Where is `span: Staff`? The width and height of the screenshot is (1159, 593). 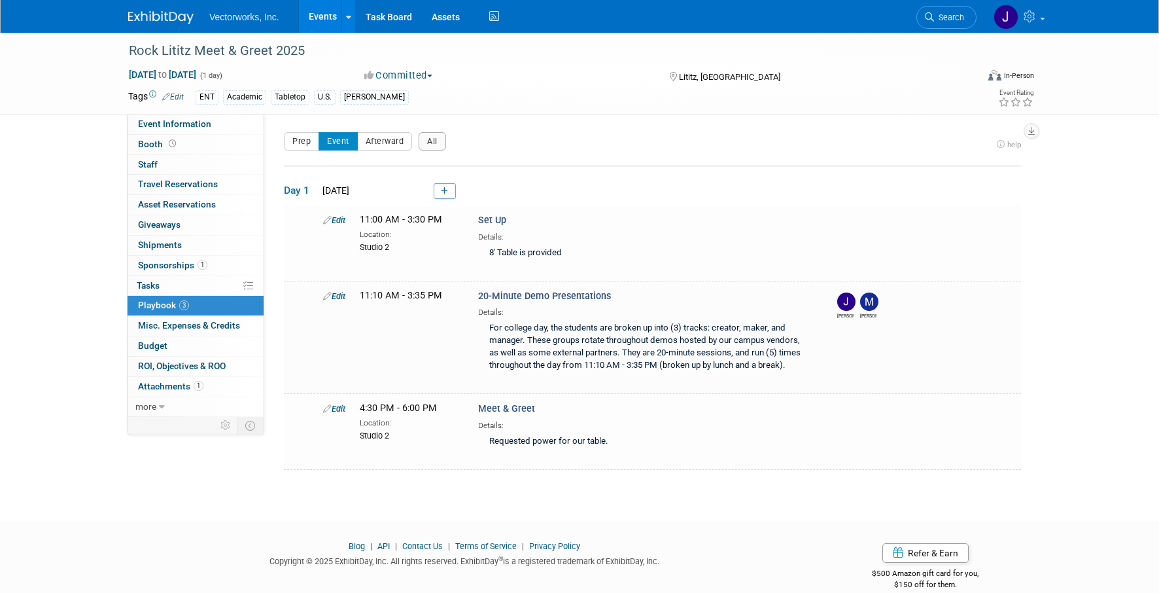
span: Staff is located at coordinates (148, 164).